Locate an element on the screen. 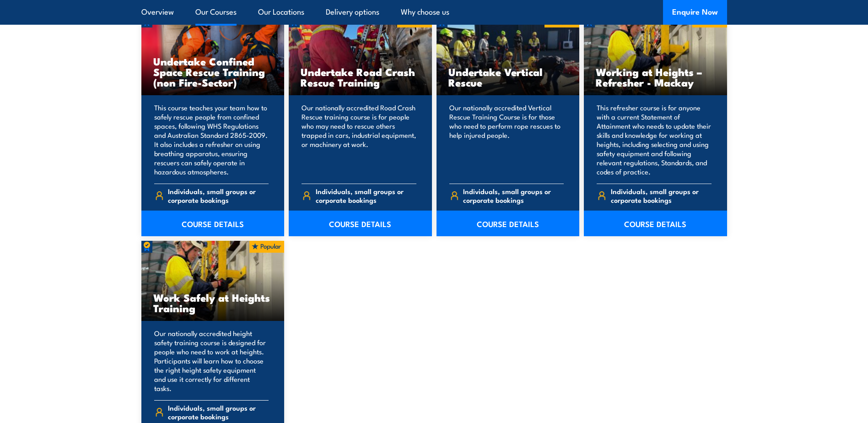 The height and width of the screenshot is (423, 868). p: This course teaches your team how to safely rescue people from confined spaces, following WHS Reg... is located at coordinates (211, 140).